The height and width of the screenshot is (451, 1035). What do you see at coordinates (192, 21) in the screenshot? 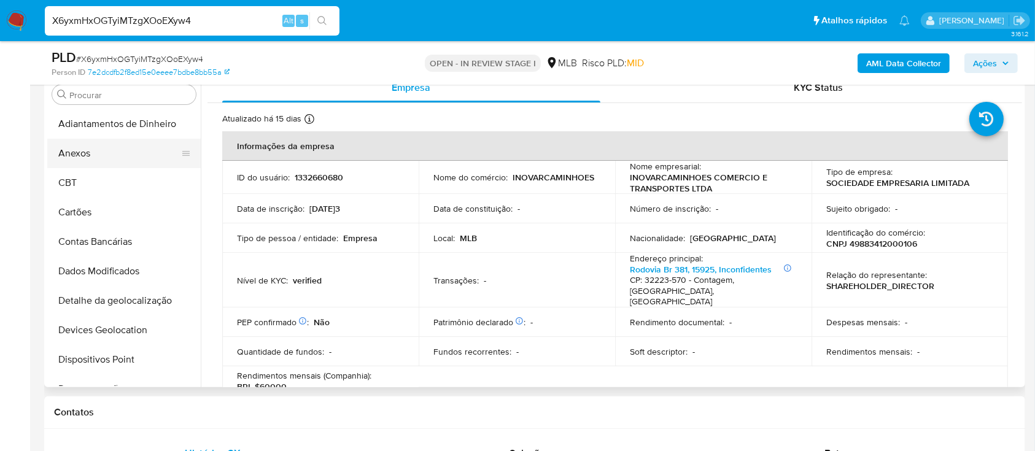
I see `input: Pesquise usuários ou casos...` at bounding box center [192, 21].